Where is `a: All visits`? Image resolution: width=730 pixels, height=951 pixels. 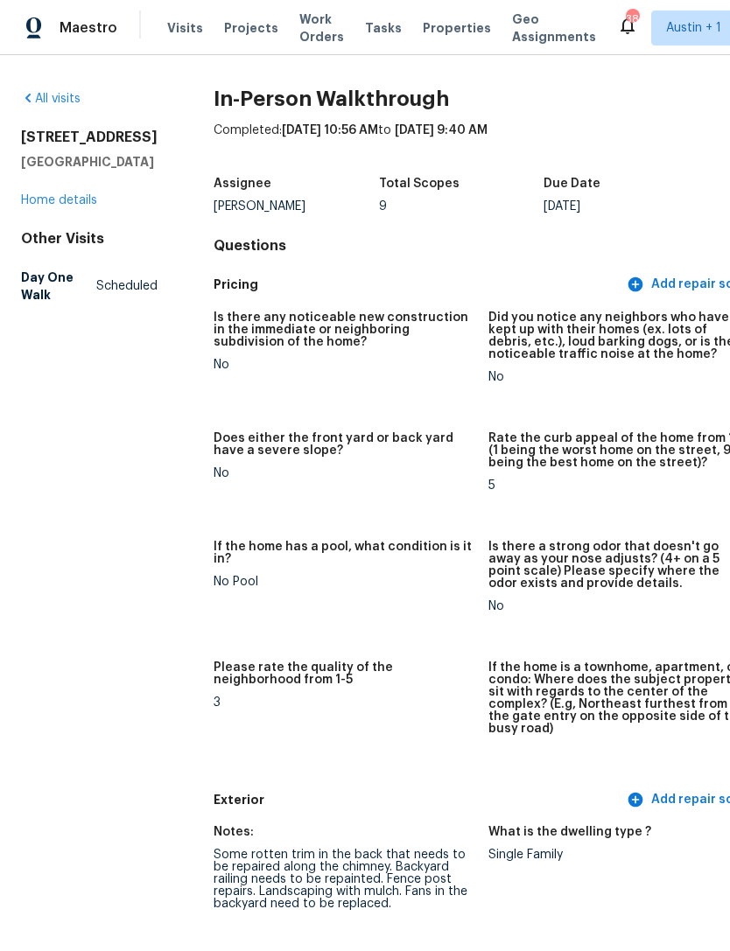
a: All visits is located at coordinates (51, 99).